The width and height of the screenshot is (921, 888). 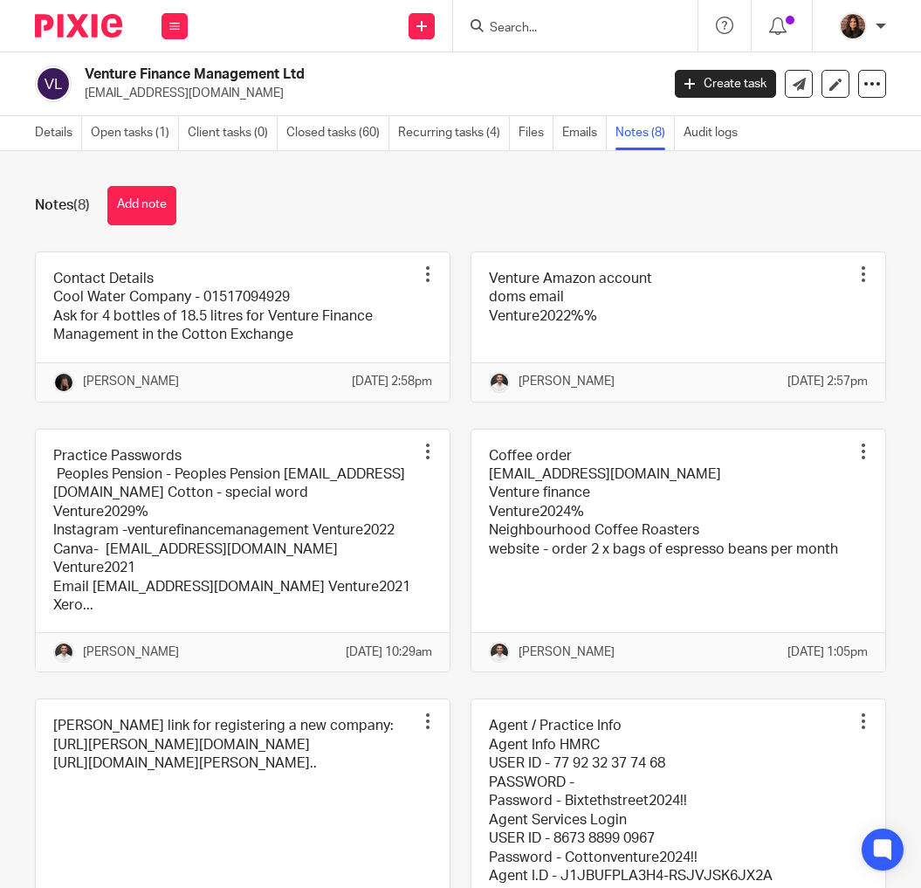 I want to click on img: Pixie, so click(x=79, y=25).